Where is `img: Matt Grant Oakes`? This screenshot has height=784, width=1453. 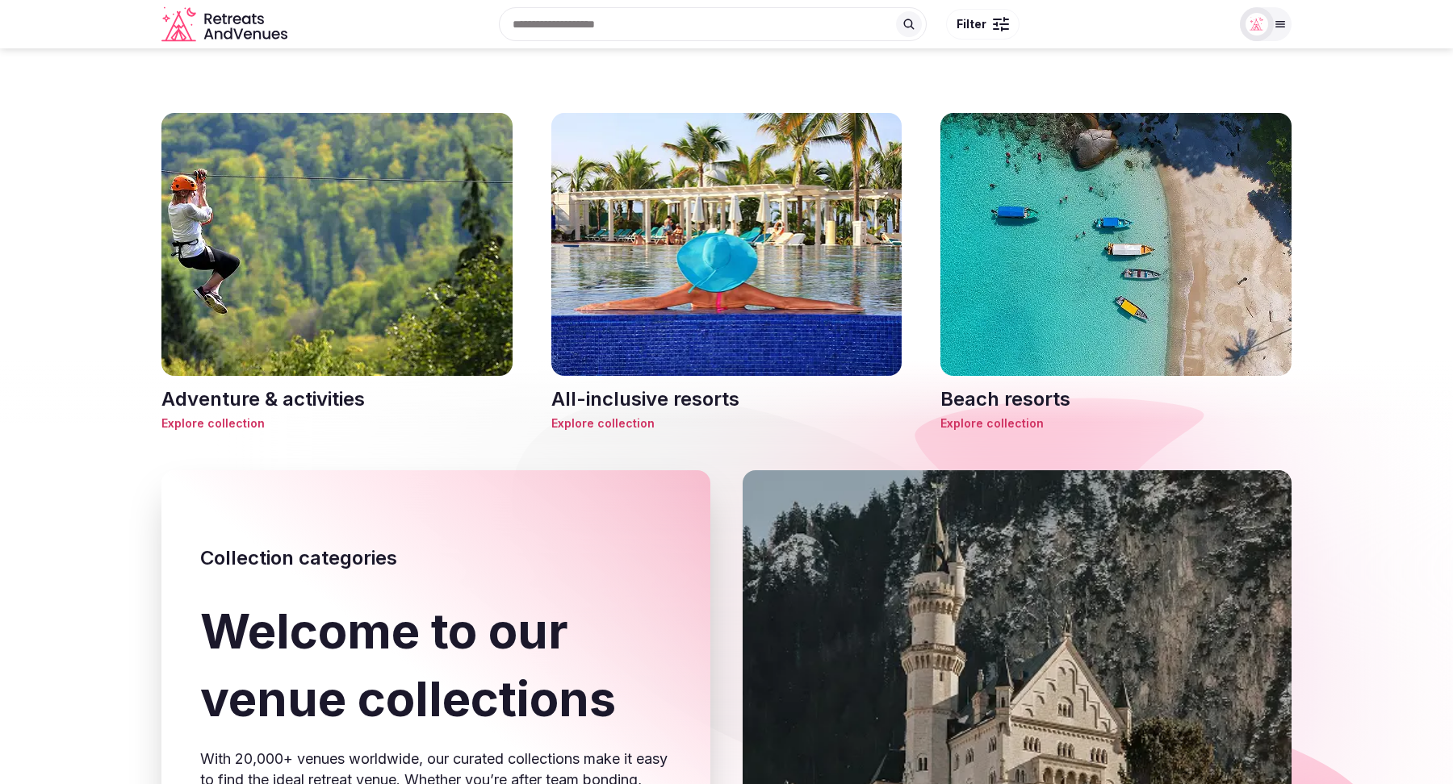
img: Matt Grant Oakes is located at coordinates (1257, 24).